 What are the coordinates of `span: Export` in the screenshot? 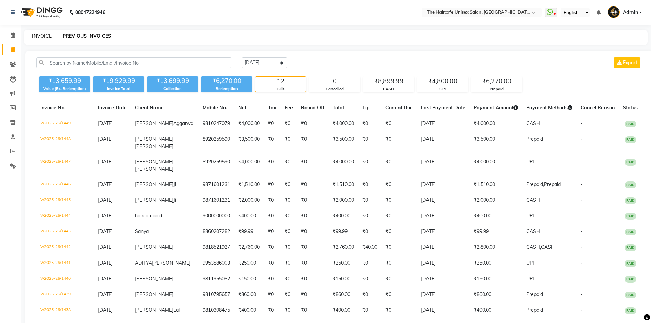 It's located at (630, 63).